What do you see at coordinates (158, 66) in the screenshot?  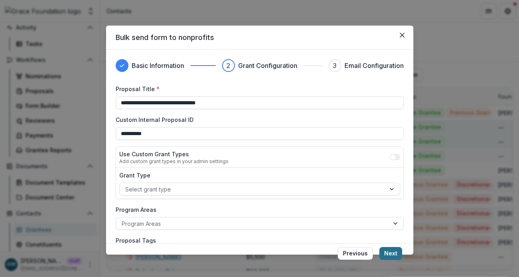 I see `h3: Basic Information` at bounding box center [158, 66].